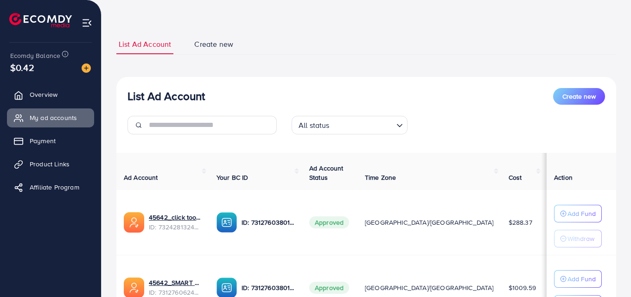 This screenshot has width=631, height=297. I want to click on span: My ad accounts, so click(53, 118).